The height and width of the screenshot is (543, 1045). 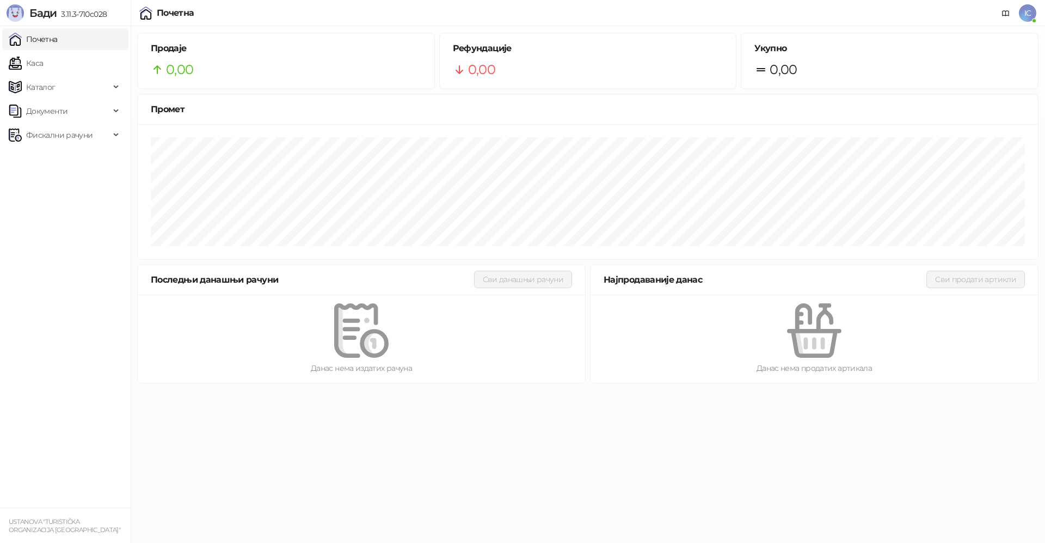 What do you see at coordinates (43, 13) in the screenshot?
I see `span: Бади` at bounding box center [43, 13].